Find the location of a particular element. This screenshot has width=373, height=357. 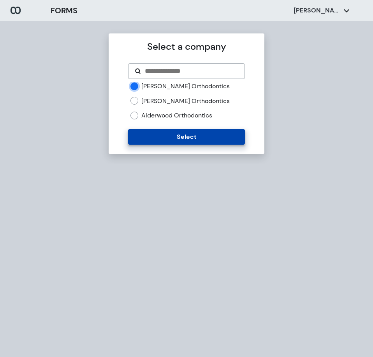

p: Select a company is located at coordinates (186, 47).